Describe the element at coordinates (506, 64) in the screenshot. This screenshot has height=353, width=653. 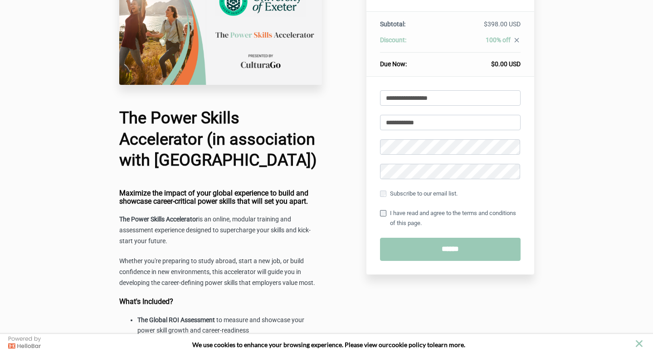
I see `span: $0.00 USD` at that location.